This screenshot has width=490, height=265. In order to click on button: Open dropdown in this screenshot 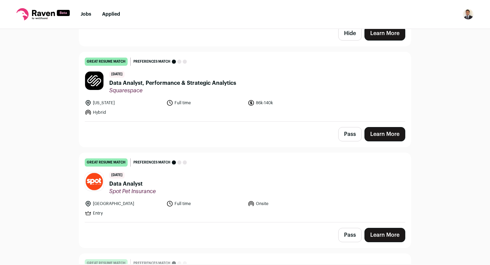, I will do `click(468, 14)`.